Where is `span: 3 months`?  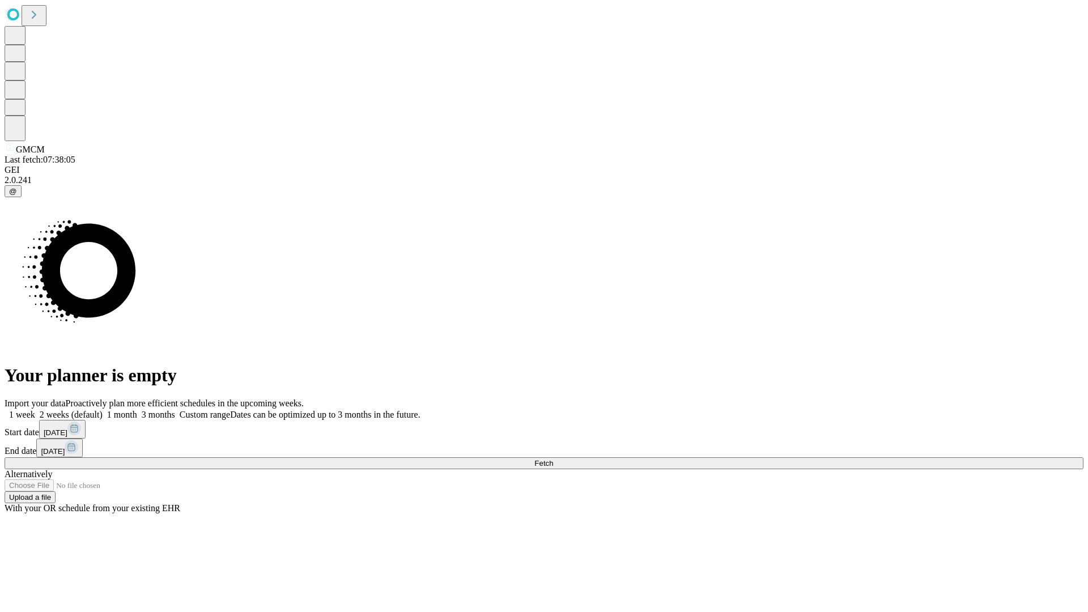 span: 3 months is located at coordinates (158, 414).